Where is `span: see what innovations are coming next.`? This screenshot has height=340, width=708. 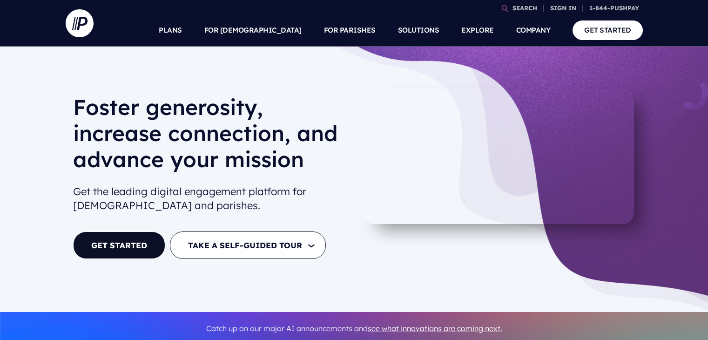
span: see what innovations are coming next. is located at coordinates (435, 328).